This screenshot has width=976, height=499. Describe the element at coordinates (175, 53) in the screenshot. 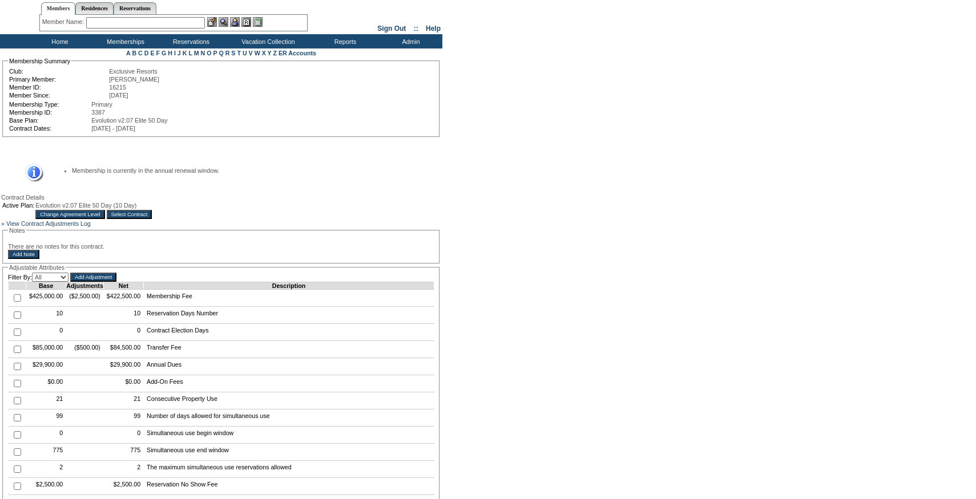

I see `a: I` at that location.